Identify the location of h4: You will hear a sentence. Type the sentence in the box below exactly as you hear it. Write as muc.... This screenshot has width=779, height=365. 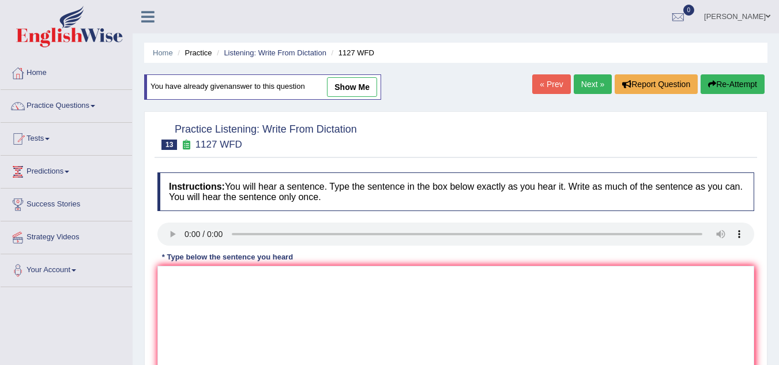
(456, 191).